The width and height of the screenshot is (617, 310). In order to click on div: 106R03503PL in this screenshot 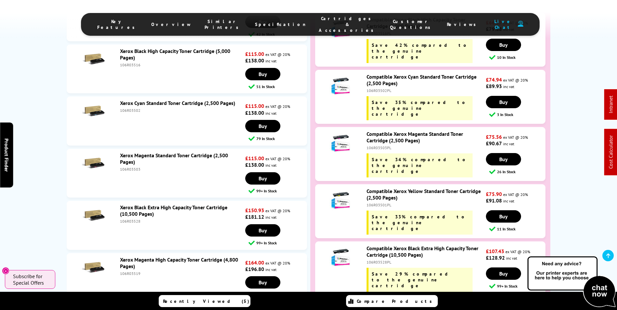, I will do `click(425, 148)`.